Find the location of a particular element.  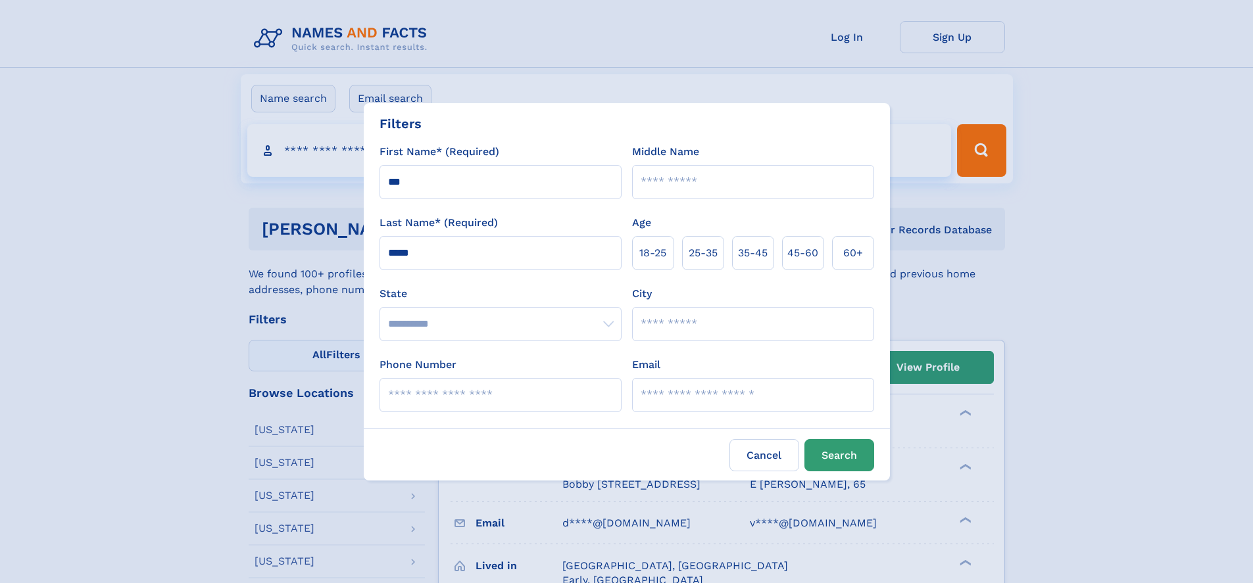

span: 35‑45 is located at coordinates (752, 253).